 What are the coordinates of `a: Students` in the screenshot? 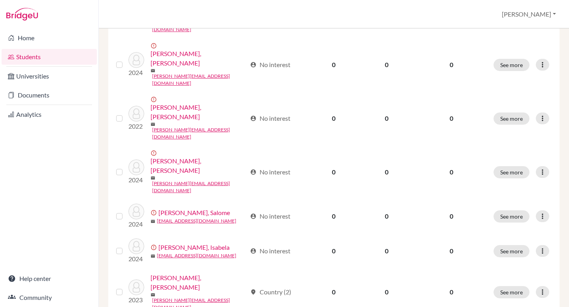 It's located at (49, 57).